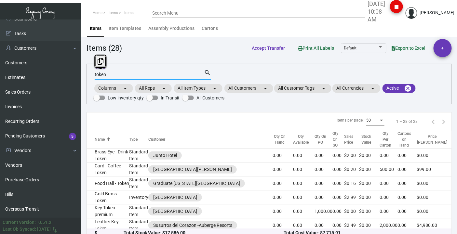 This screenshot has height=234, width=457. I want to click on div: Junto Hotel, so click(165, 156).